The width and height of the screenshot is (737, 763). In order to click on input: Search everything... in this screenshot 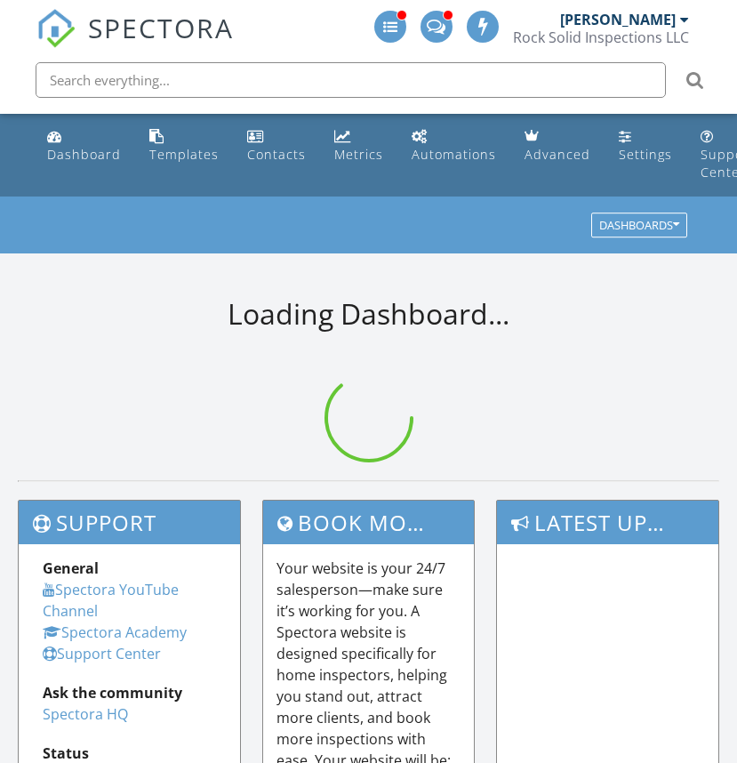, I will do `click(350, 80)`.